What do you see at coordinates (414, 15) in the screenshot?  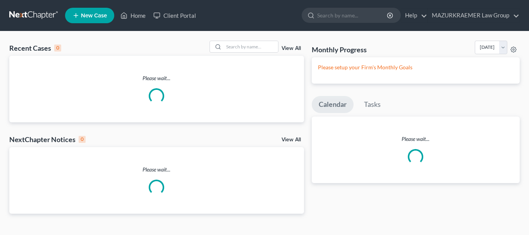 I see `a: Help` at bounding box center [414, 15].